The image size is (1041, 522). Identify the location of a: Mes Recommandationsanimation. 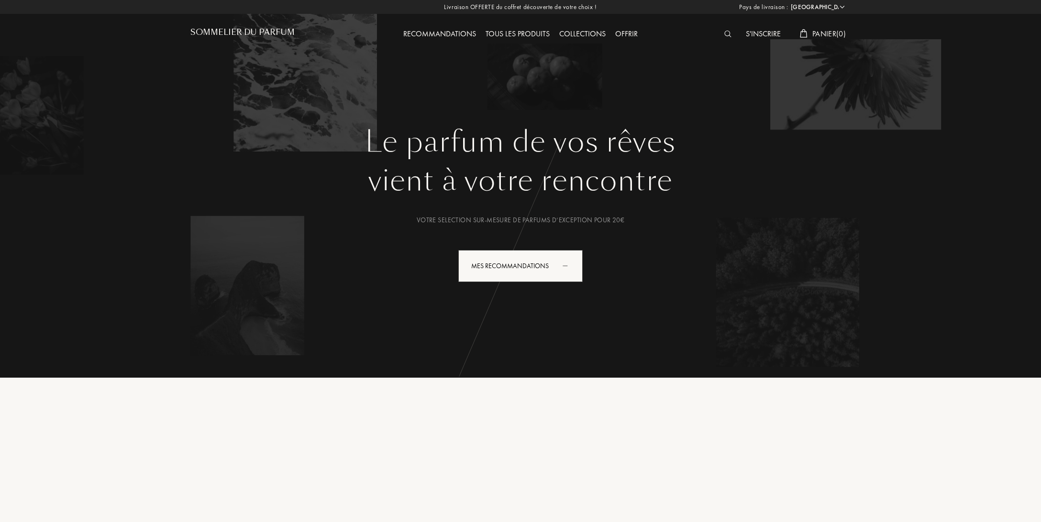
(520, 266).